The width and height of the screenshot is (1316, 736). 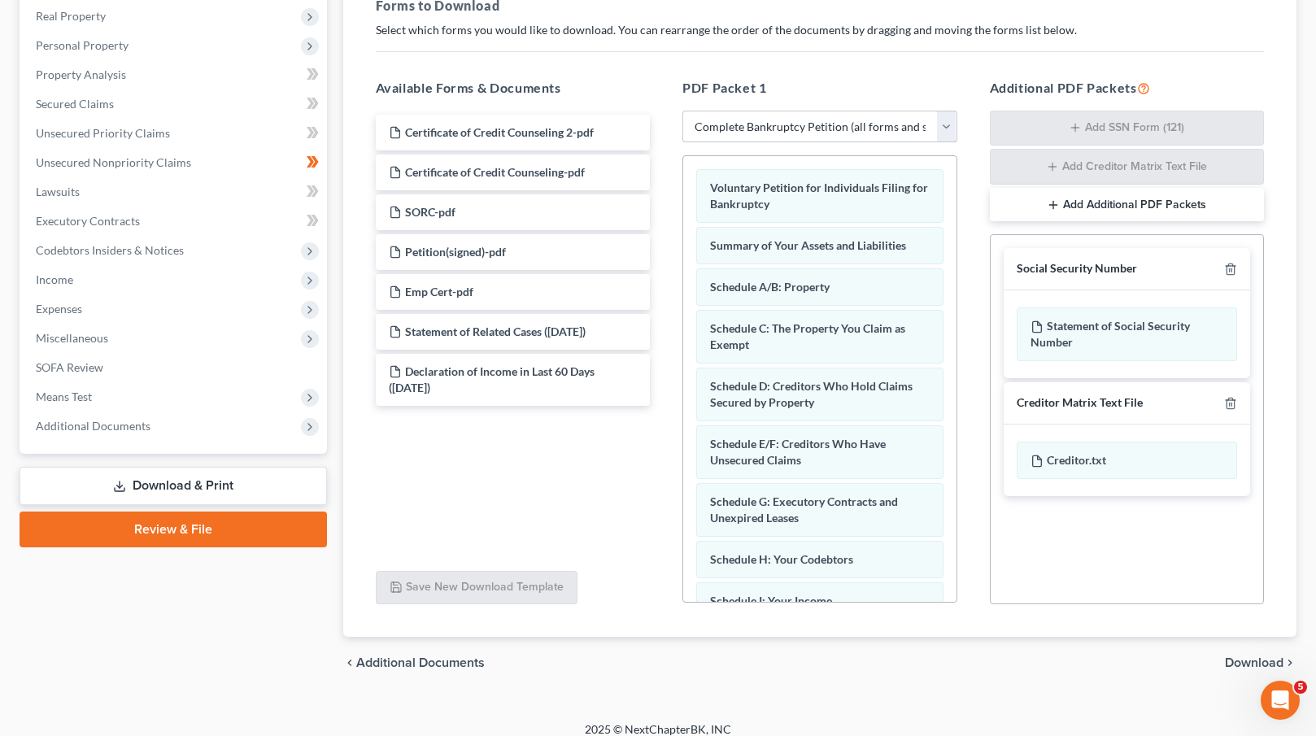 I want to click on h5: PDF Packet 1, so click(x=820, y=88).